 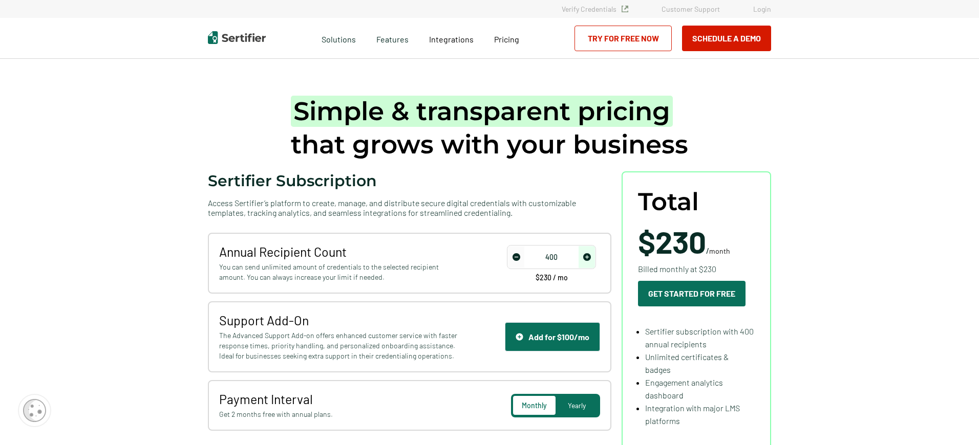 What do you see at coordinates (339, 415) in the screenshot?
I see `span: Get 2 months free with annual plans.` at bounding box center [339, 415].